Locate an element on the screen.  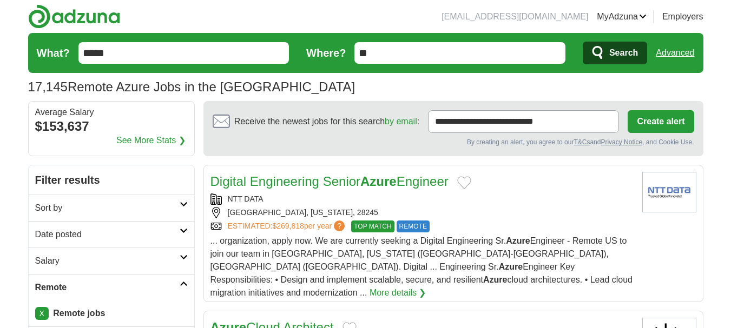
span: 17,145 is located at coordinates (48, 87).